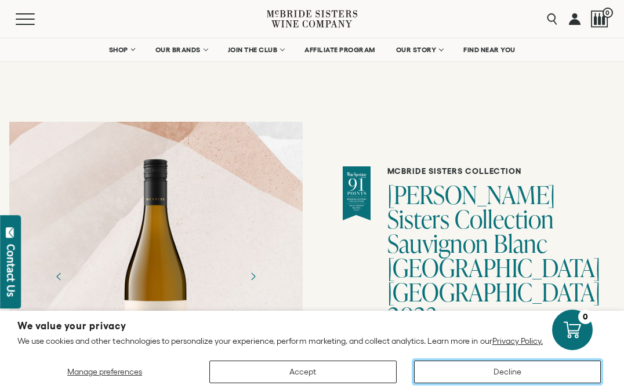 This screenshot has height=389, width=624. I want to click on p: We use cookies and other technologies to personalize your experience, perform marketing, and coll..., so click(312, 341).